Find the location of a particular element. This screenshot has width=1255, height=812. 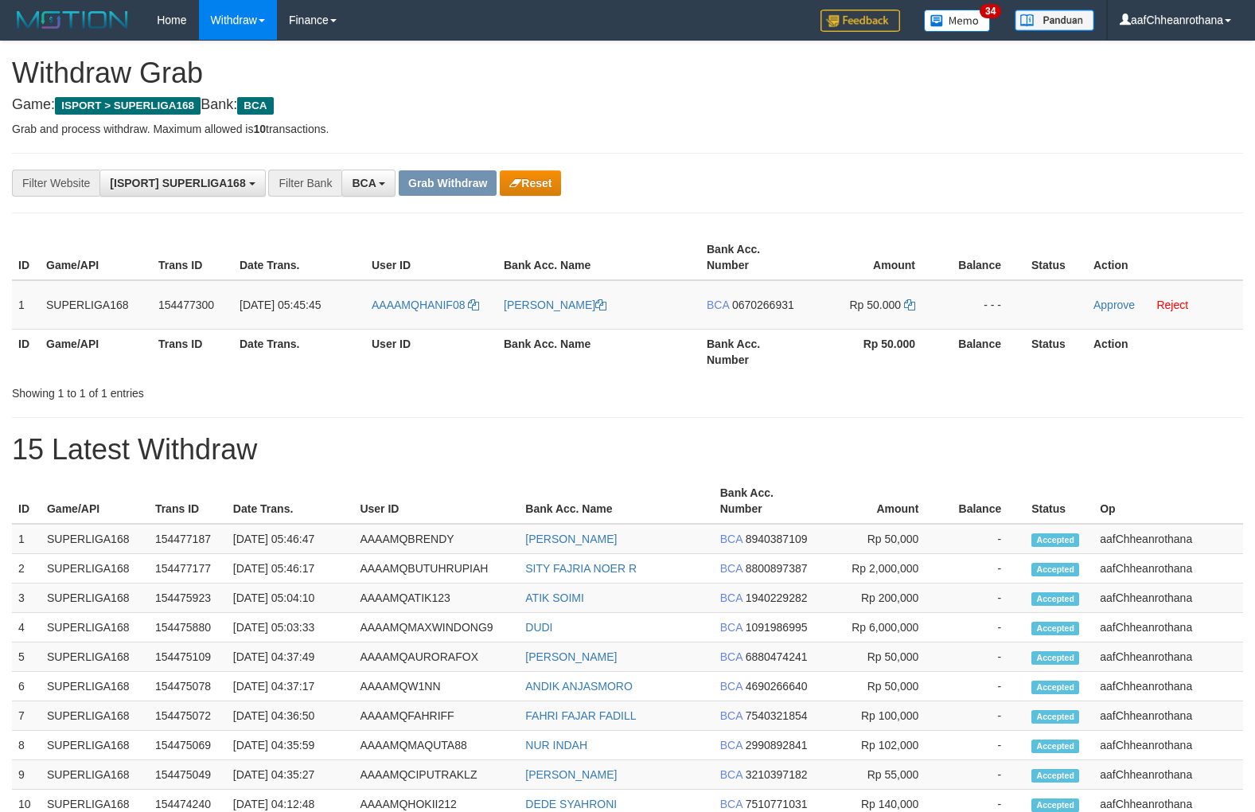

td: 9 is located at coordinates (26, 774).